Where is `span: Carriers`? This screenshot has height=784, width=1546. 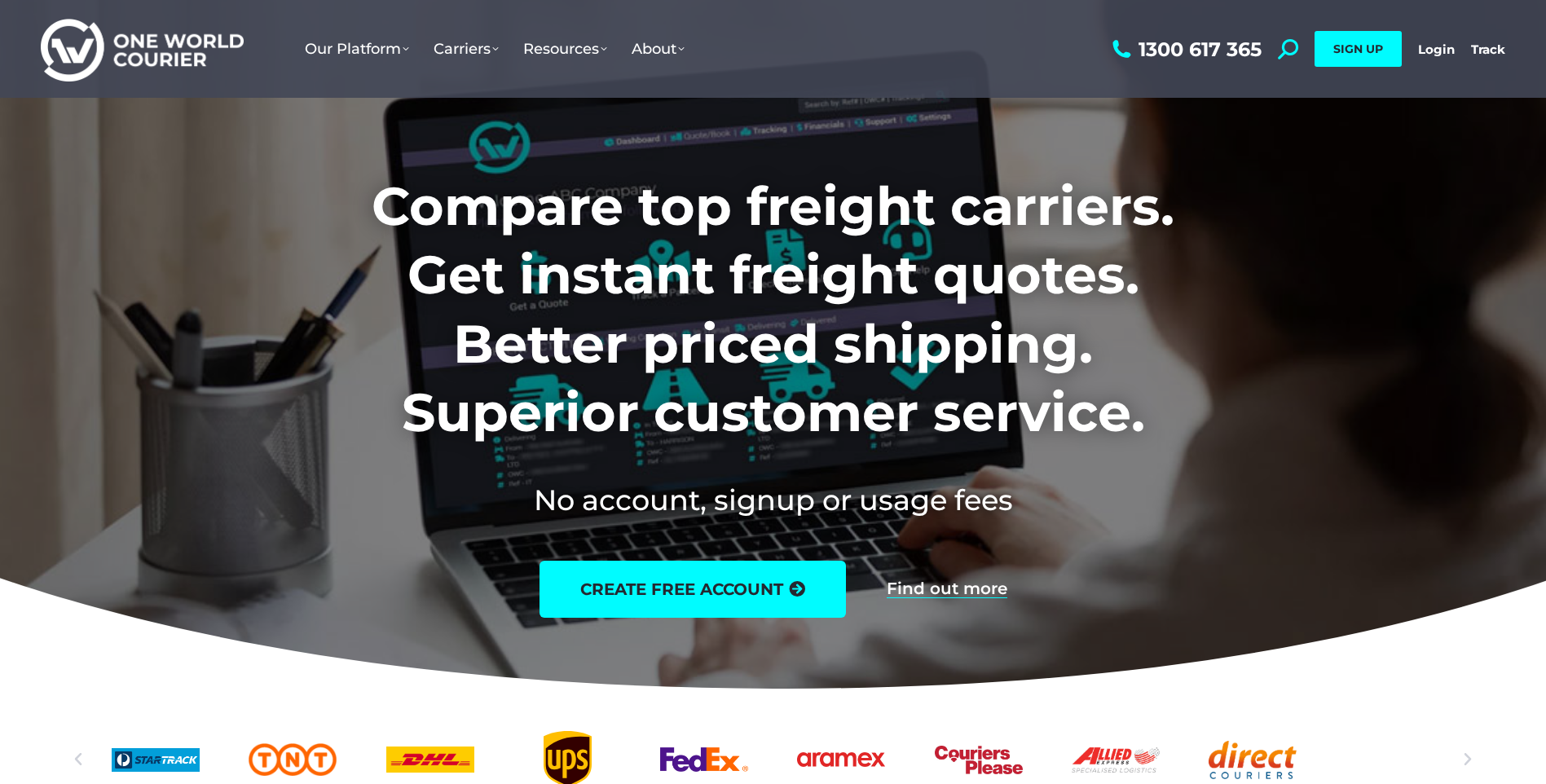
span: Carriers is located at coordinates (466, 48).